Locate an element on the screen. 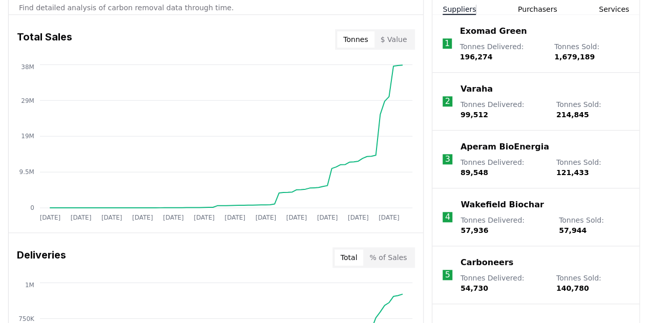 The image size is (648, 323). span: 99,512 is located at coordinates (474, 115).